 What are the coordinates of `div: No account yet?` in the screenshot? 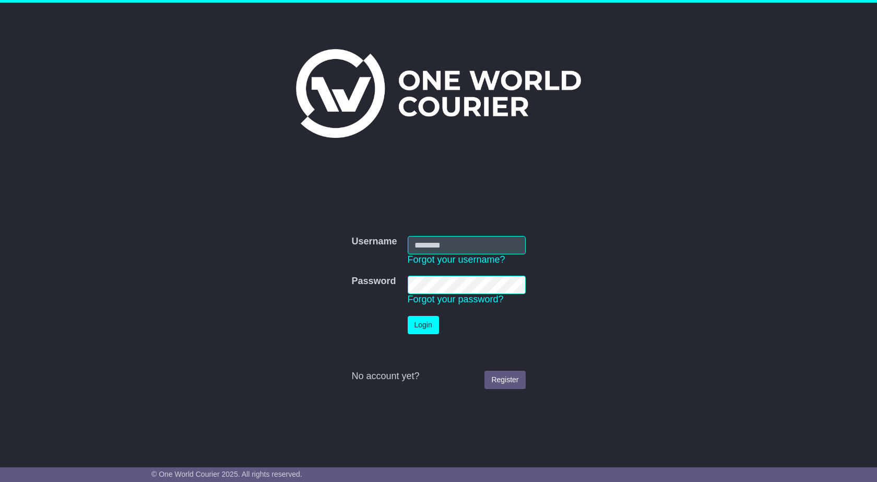 It's located at (438, 376).